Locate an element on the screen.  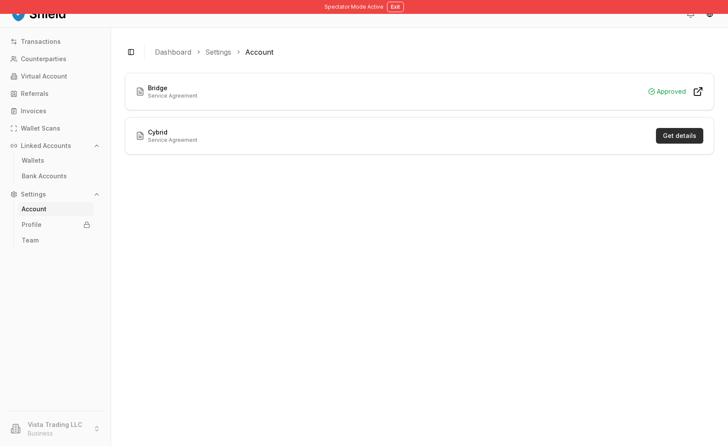
a: Referrals is located at coordinates (55, 94).